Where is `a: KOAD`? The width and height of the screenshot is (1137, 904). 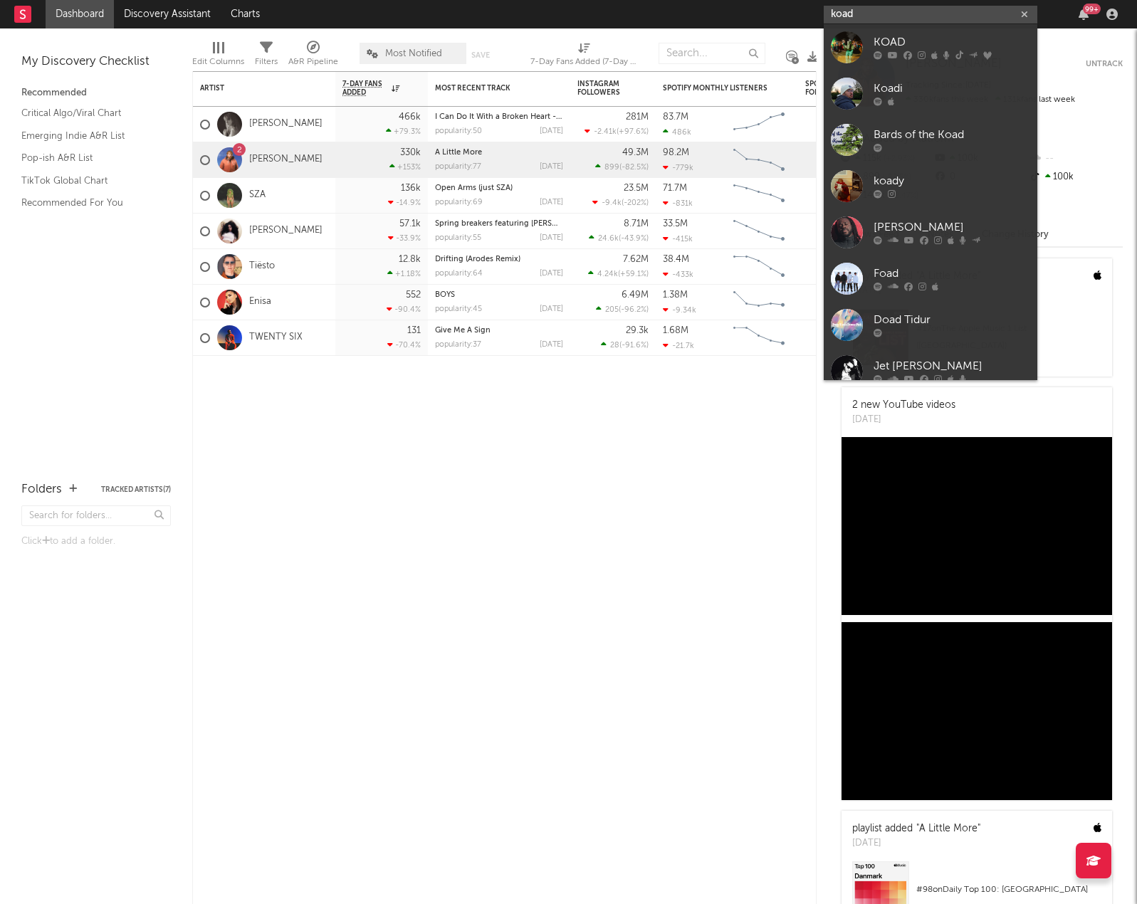
a: KOAD is located at coordinates (931, 47).